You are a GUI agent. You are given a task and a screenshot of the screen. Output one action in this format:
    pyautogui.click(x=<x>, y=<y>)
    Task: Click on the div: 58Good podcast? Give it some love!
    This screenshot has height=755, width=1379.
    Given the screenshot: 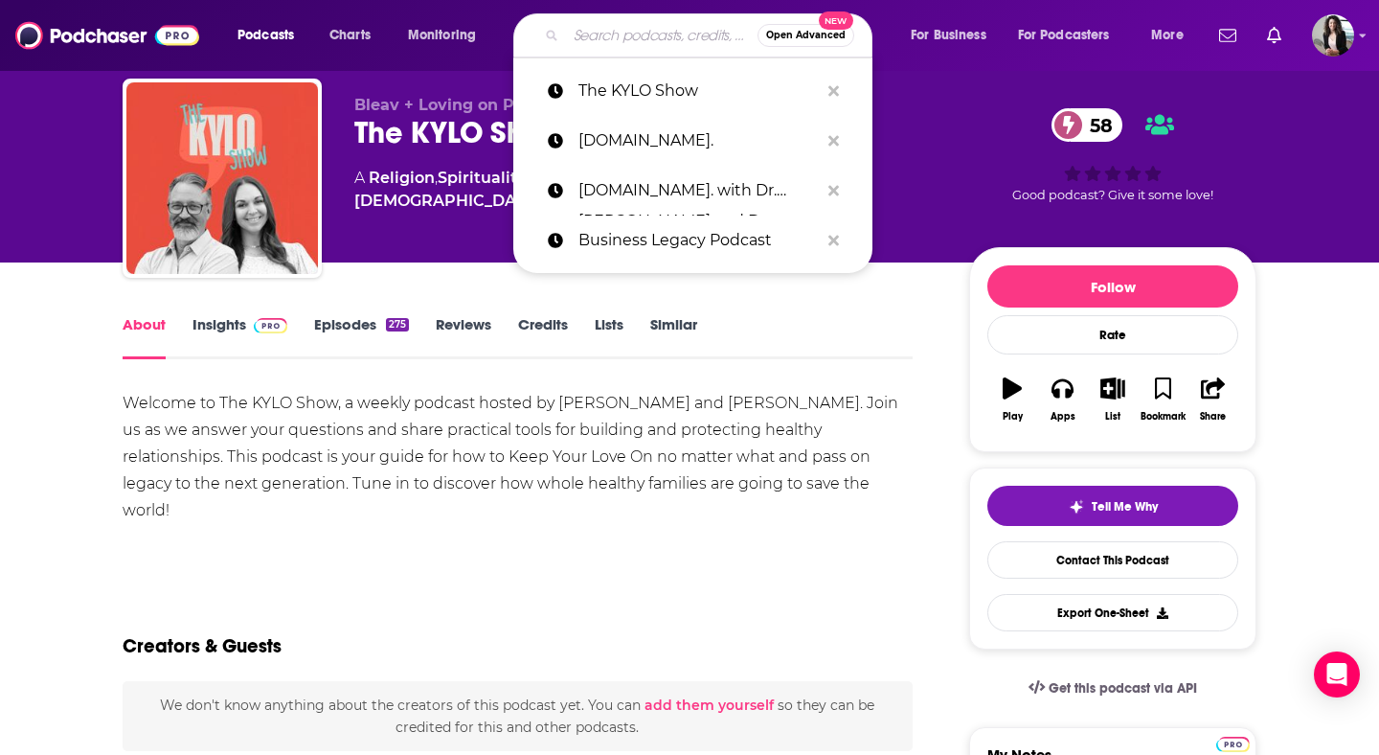 What is the action you would take?
    pyautogui.click(x=1113, y=155)
    